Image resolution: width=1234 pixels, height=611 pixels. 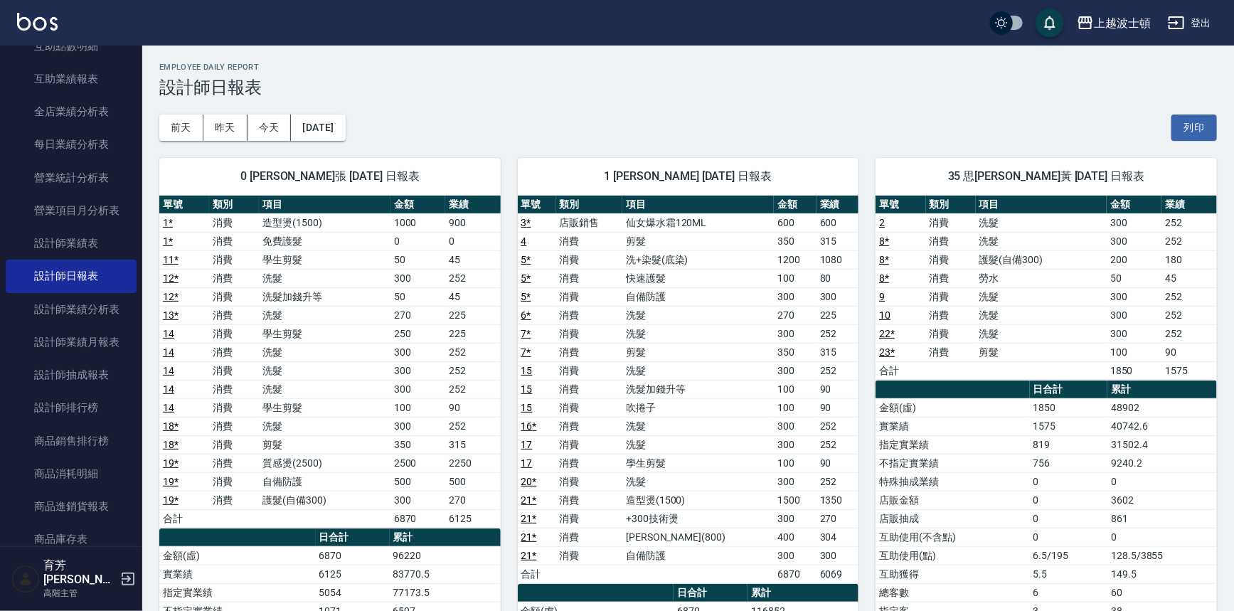 I want to click on td: 250, so click(x=417, y=334).